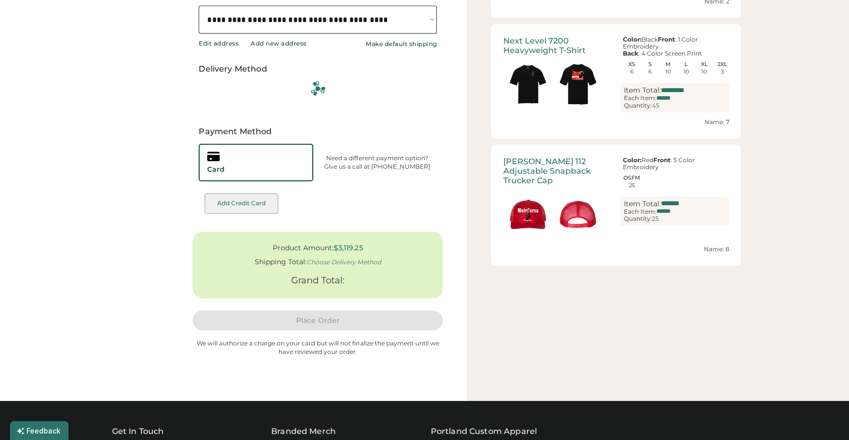 The image size is (849, 440). What do you see at coordinates (318, 89) in the screenshot?
I see `img: Platens-Green-Loader-Spin.svg` at bounding box center [318, 89].